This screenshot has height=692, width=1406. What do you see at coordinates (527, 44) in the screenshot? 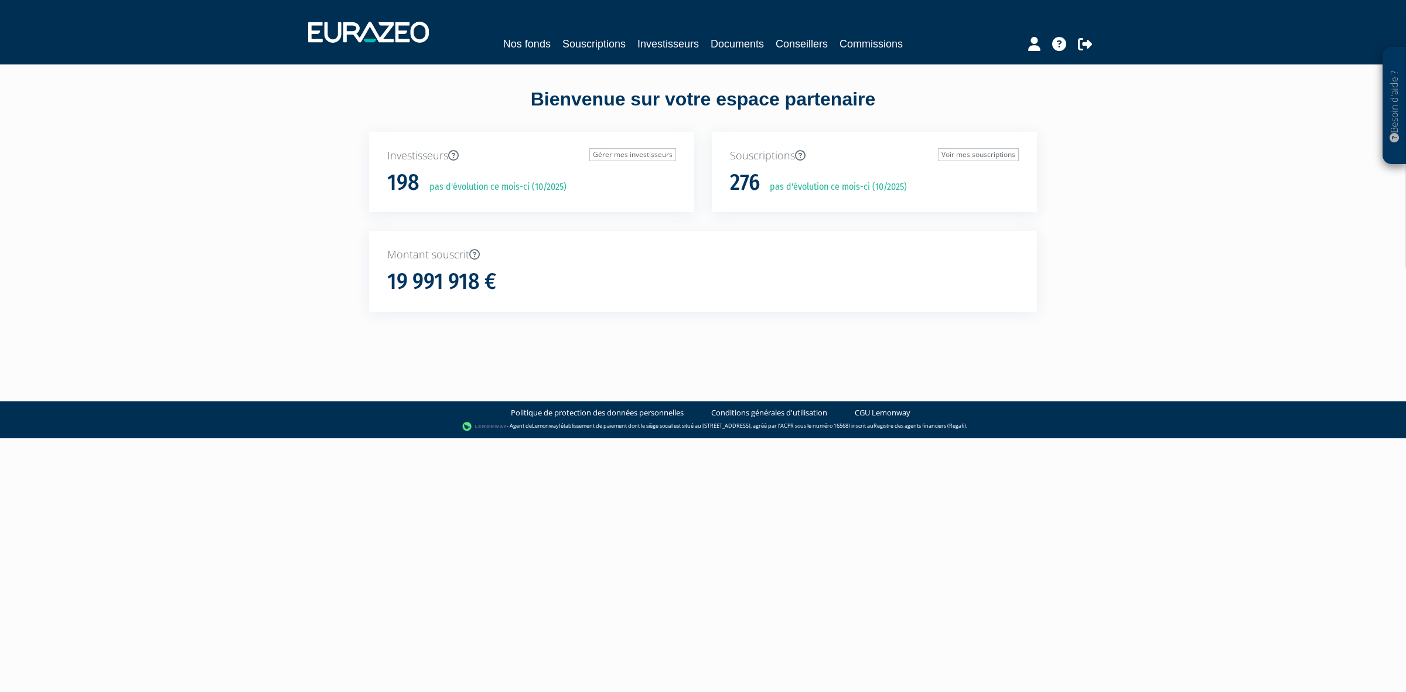
I see `a: Nos fonds` at bounding box center [527, 44].